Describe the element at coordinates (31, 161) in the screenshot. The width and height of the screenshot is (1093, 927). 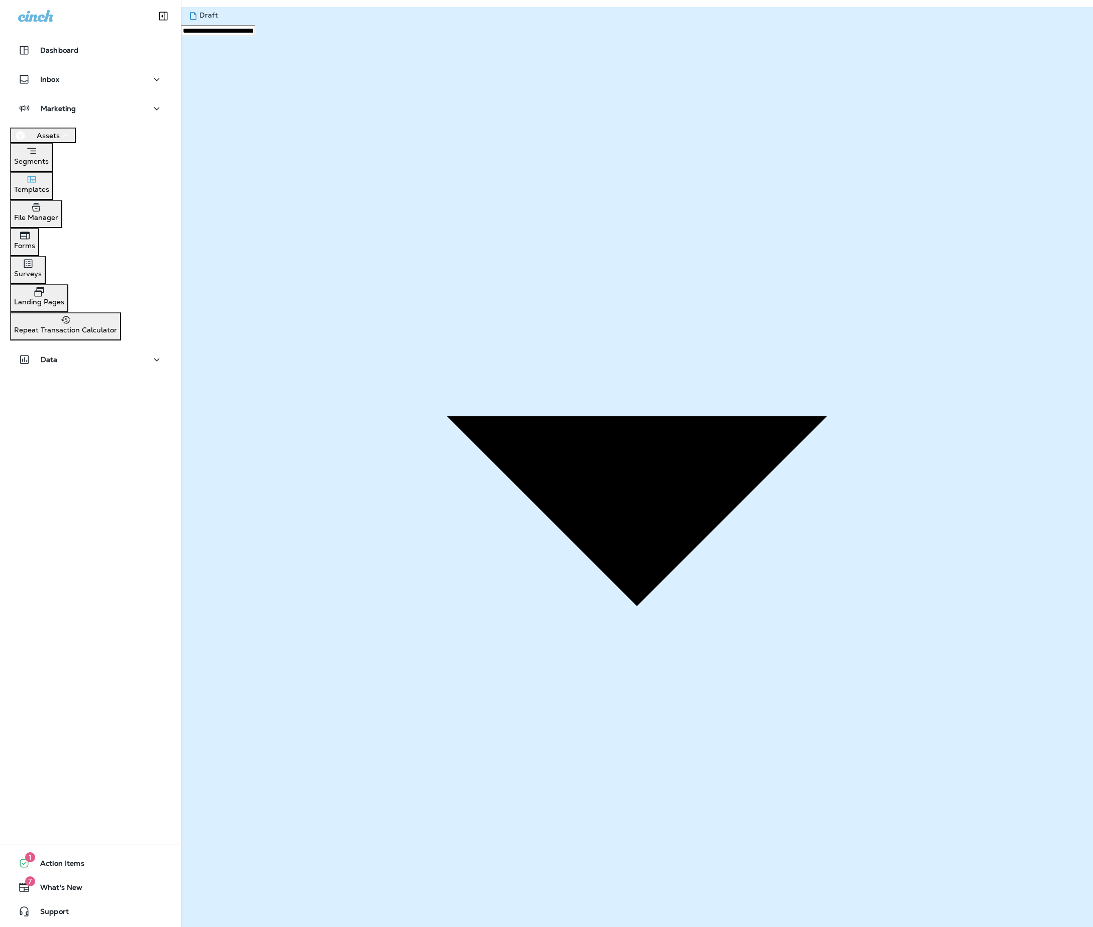
I see `p: Segments` at that location.